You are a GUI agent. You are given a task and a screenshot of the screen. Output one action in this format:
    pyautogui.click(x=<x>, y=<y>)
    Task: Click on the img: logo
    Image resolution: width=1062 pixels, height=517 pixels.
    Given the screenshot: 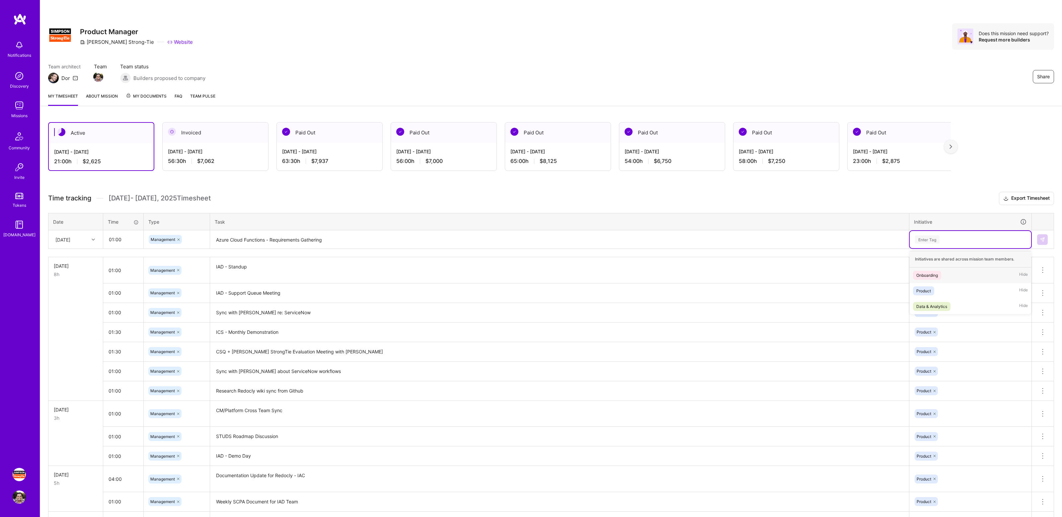 What is the action you would take?
    pyautogui.click(x=20, y=19)
    